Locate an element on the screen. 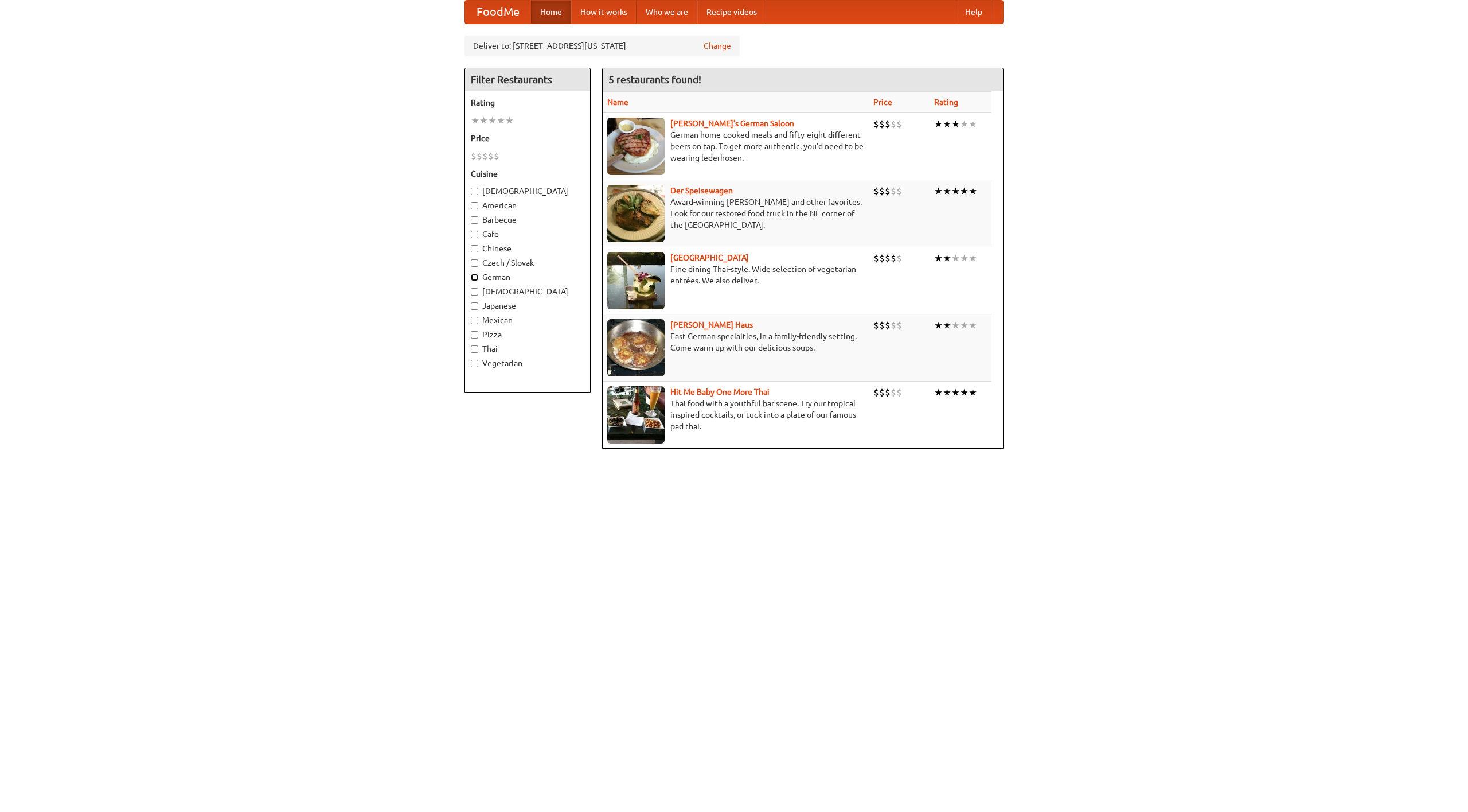 Image resolution: width=1468 pixels, height=812 pixels. a: How it works is located at coordinates (604, 12).